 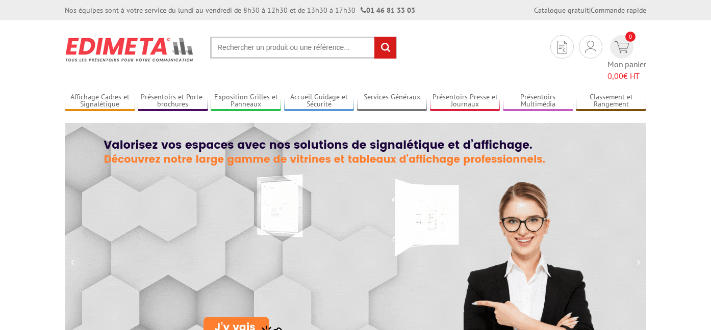 I want to click on span: 0, so click(x=630, y=37).